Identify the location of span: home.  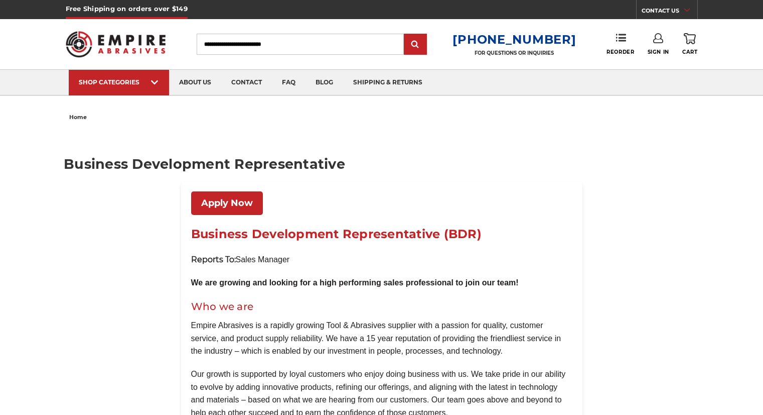
(78, 117).